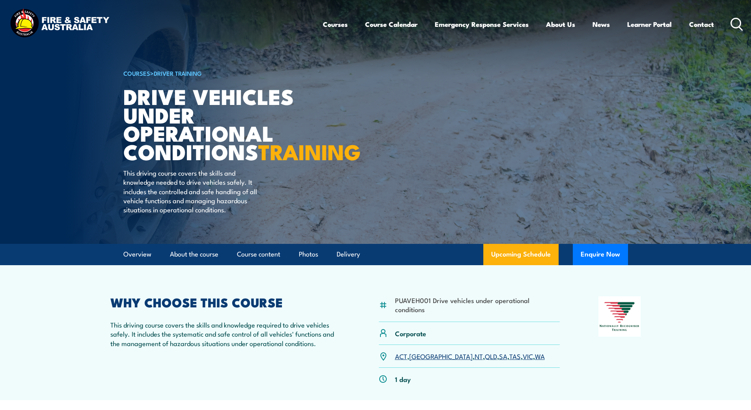 The image size is (751, 410). I want to click on a: Emergency Response Services, so click(482, 24).